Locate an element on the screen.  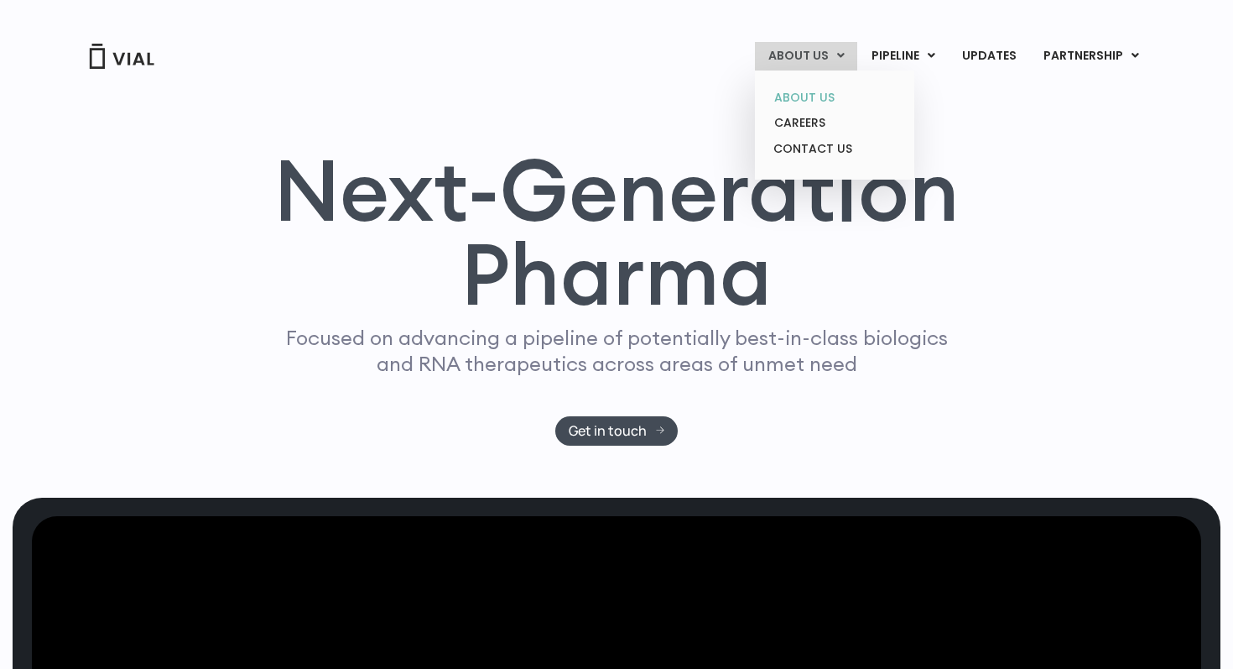
span: Get in touch is located at coordinates (607, 430).